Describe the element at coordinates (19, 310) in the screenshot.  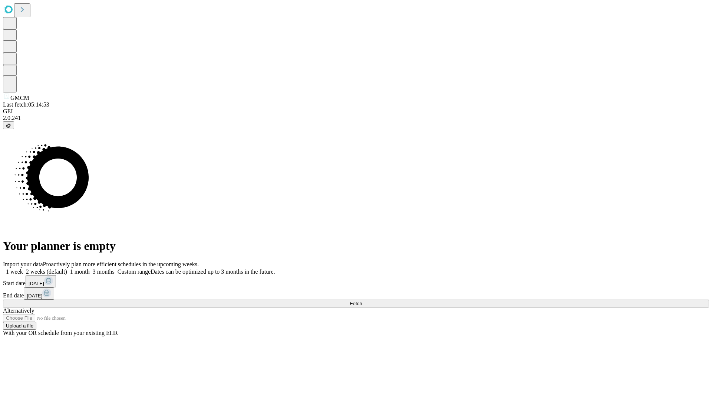
I see `span: Alternatively` at that location.